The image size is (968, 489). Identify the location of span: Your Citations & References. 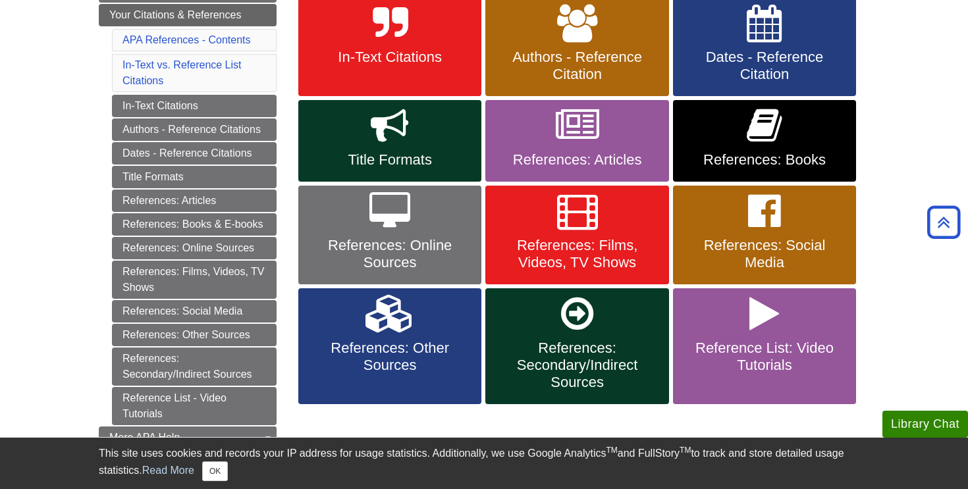
(175, 14).